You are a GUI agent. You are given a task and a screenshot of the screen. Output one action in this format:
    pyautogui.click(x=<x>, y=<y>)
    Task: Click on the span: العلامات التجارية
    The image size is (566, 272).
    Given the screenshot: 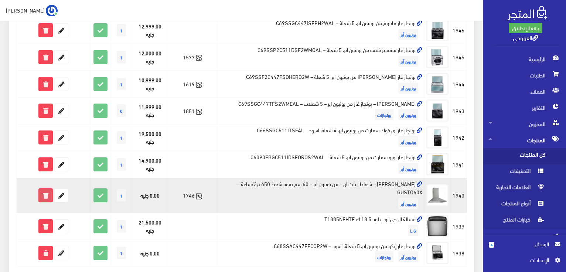 What is the action you would take?
    pyautogui.click(x=517, y=189)
    